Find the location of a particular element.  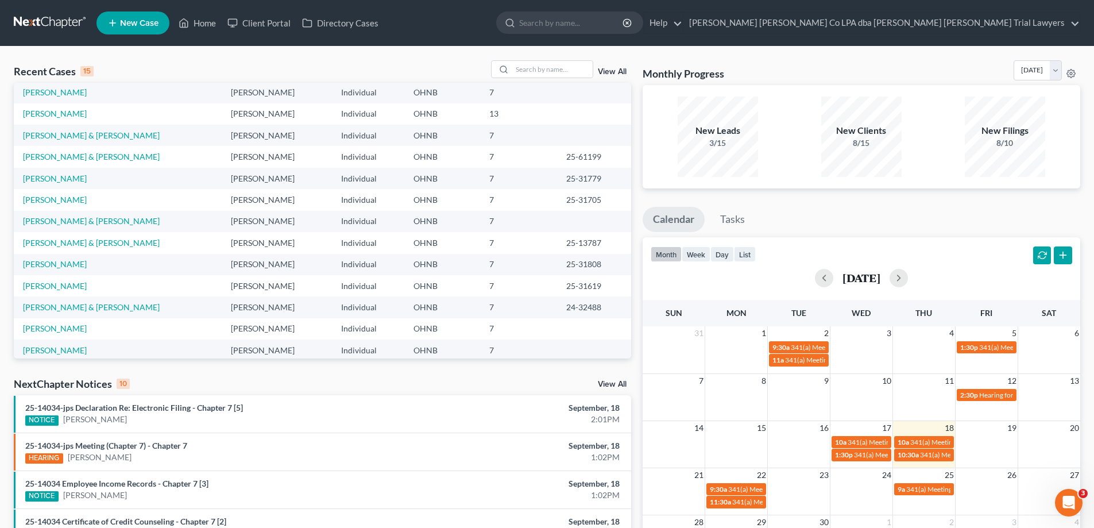

span: 27 is located at coordinates (1074, 475).